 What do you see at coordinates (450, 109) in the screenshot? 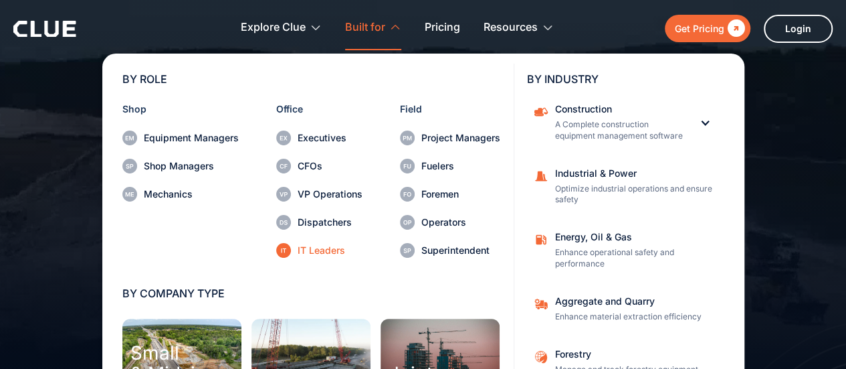
I see `div: Field` at bounding box center [450, 109].